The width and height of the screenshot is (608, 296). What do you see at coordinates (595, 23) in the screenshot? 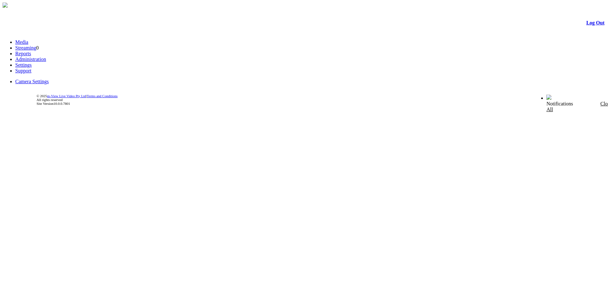
I see `a: Log Out` at bounding box center [595, 23].